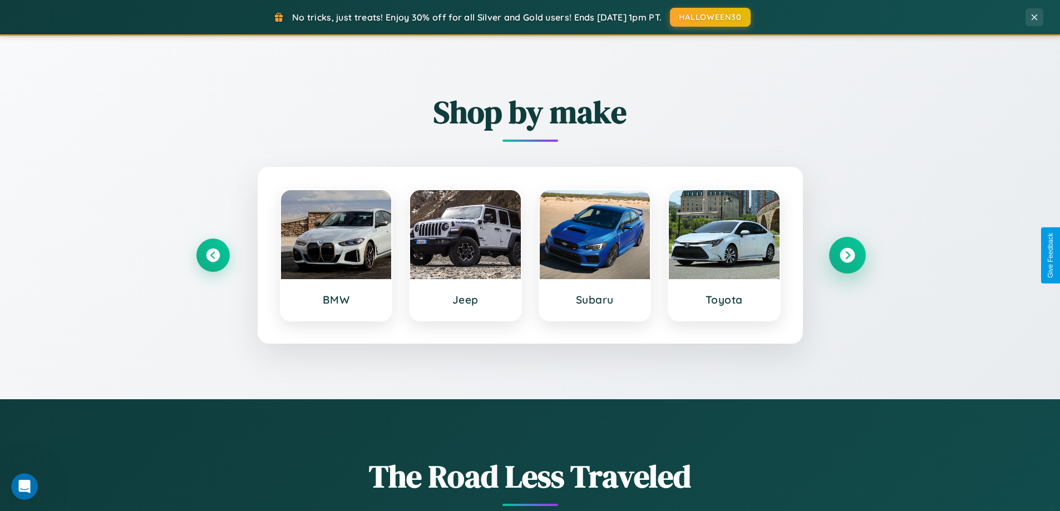 Image resolution: width=1060 pixels, height=511 pixels. Describe the element at coordinates (530, 112) in the screenshot. I see `h2: Shop by make` at that location.